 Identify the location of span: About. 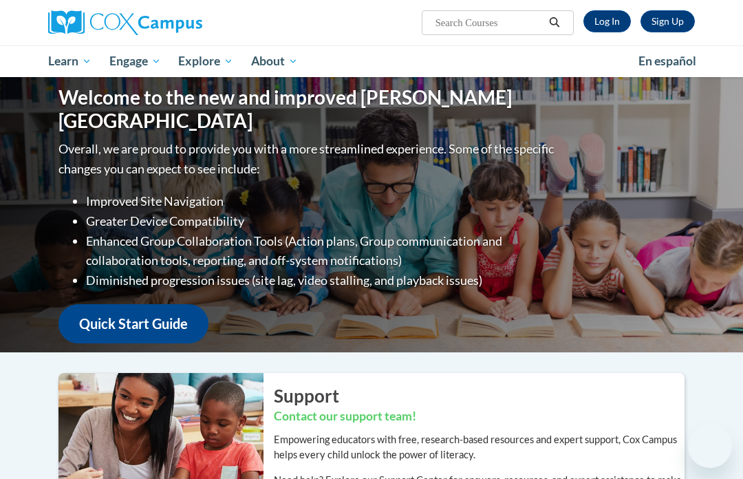
(275, 61).